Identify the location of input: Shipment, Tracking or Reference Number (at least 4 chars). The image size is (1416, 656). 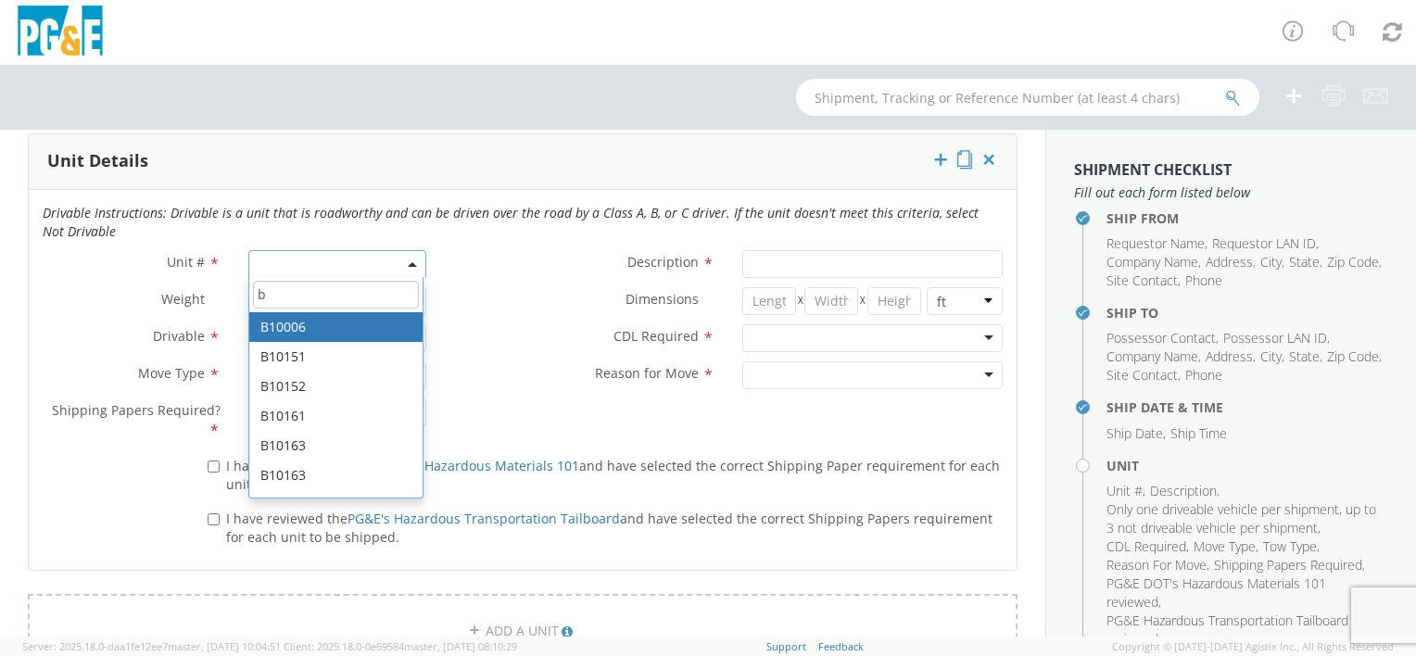
(1027, 97).